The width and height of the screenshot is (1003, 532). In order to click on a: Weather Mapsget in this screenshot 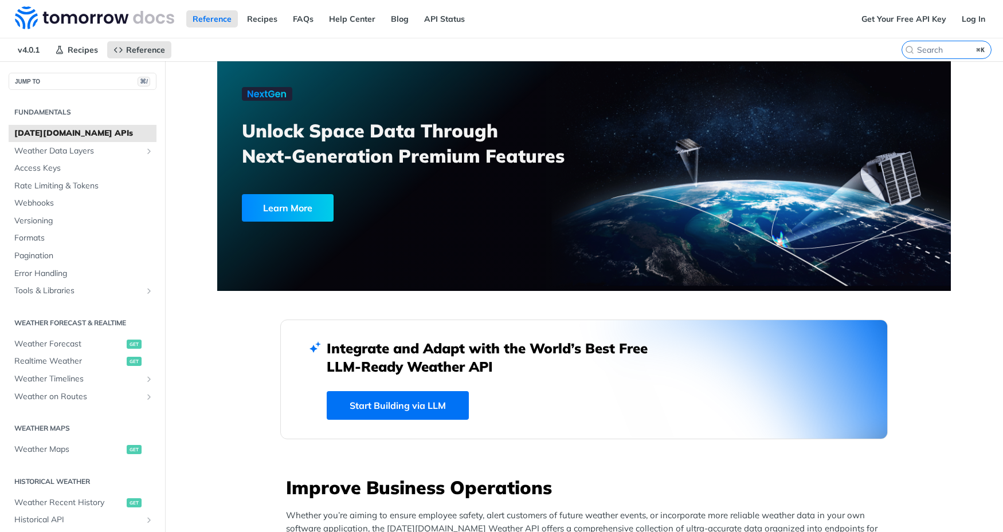, I will do `click(83, 450)`.